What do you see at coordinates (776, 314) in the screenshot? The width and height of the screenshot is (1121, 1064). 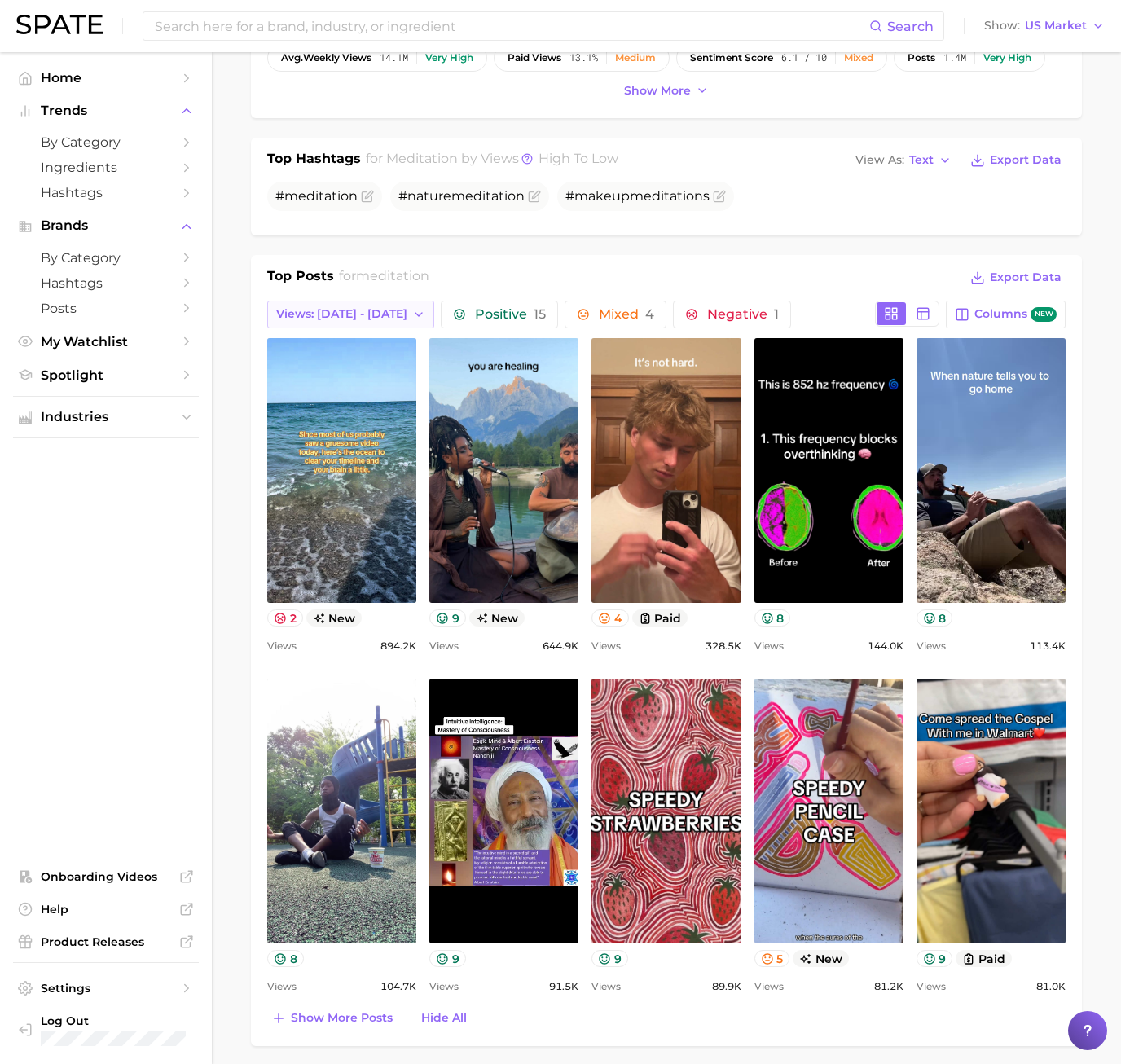 I see `span: 1` at bounding box center [776, 314].